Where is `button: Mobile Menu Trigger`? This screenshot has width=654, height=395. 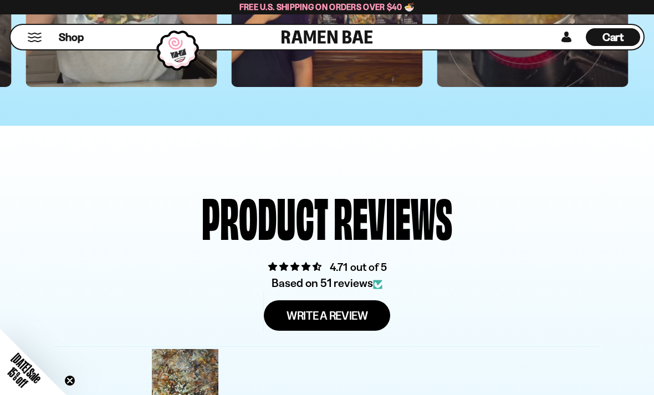 button: Mobile Menu Trigger is located at coordinates (34, 37).